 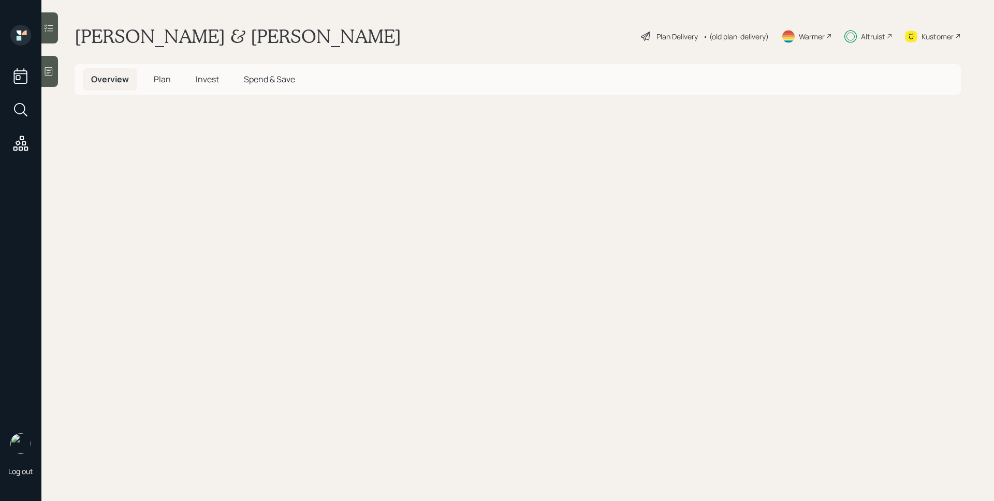 What do you see at coordinates (21, 444) in the screenshot?
I see `img: james-distasi-headshot.png` at bounding box center [21, 444].